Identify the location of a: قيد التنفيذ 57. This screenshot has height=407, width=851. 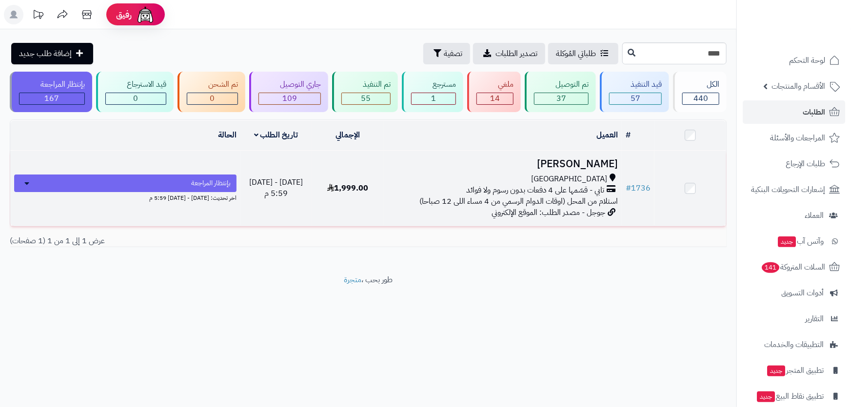
(635, 92).